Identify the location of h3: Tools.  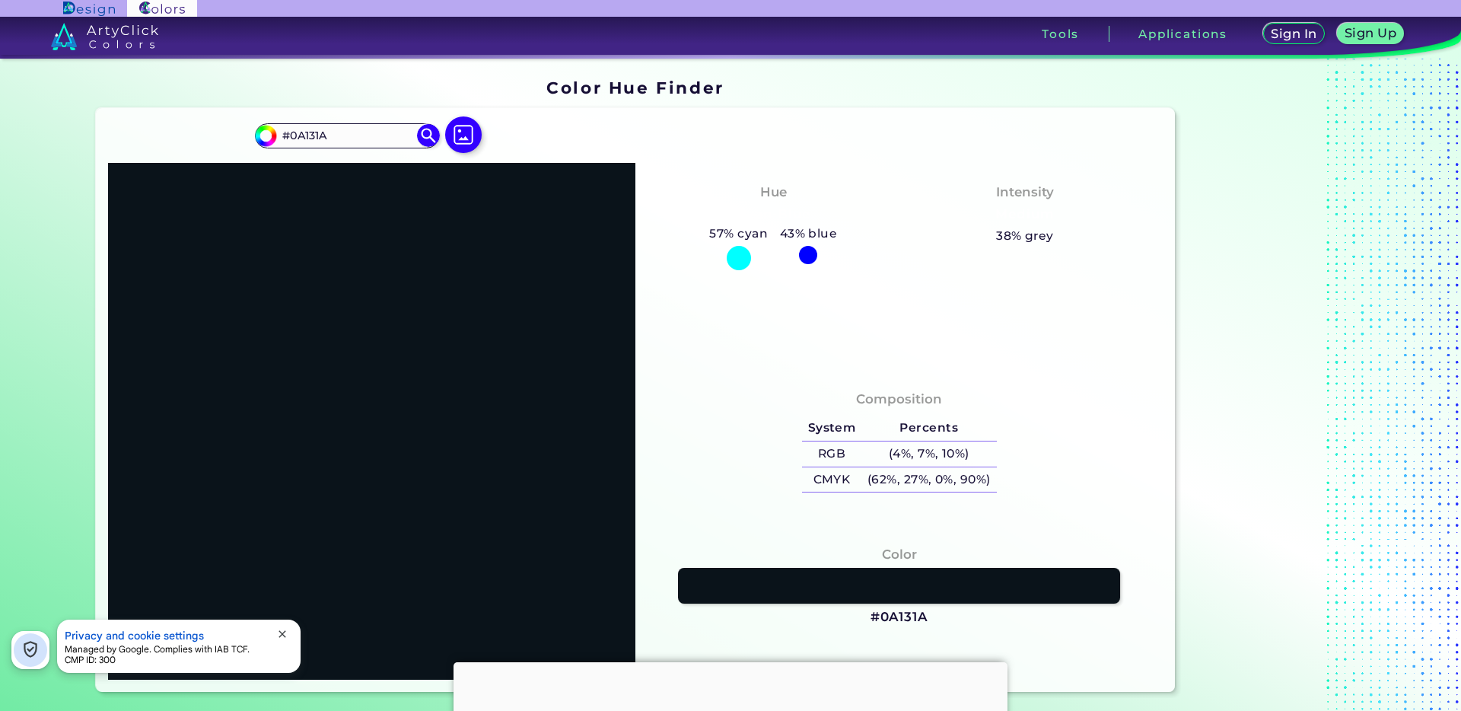
(1060, 33).